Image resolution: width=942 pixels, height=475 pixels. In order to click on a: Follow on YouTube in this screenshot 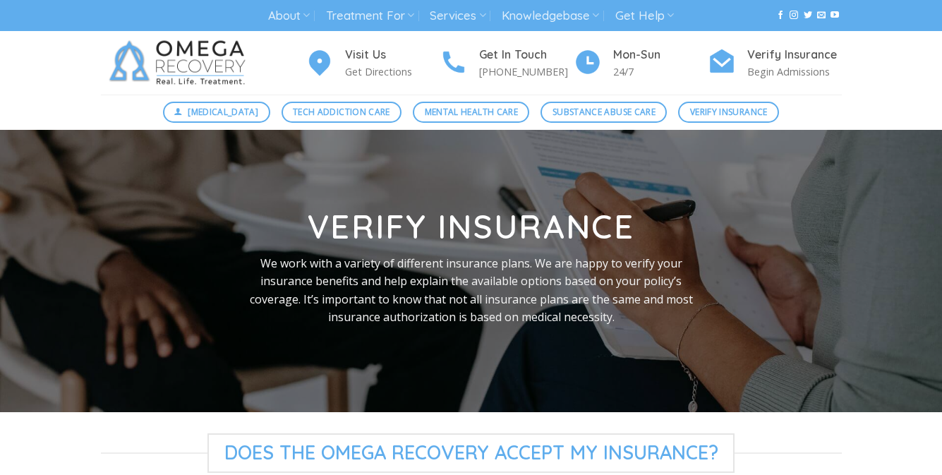, I will do `click(835, 16)`.